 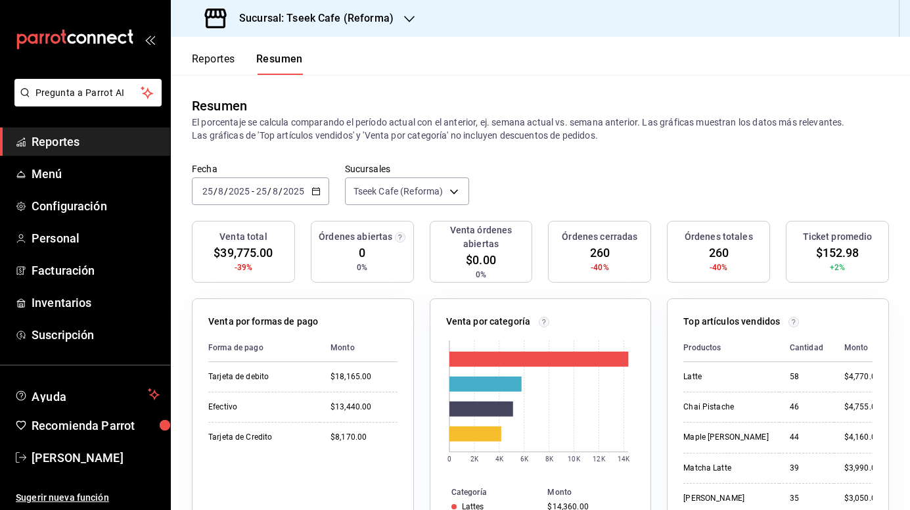 What do you see at coordinates (599, 236) in the screenshot?
I see `h3: Órdenes cerradas` at bounding box center [599, 236].